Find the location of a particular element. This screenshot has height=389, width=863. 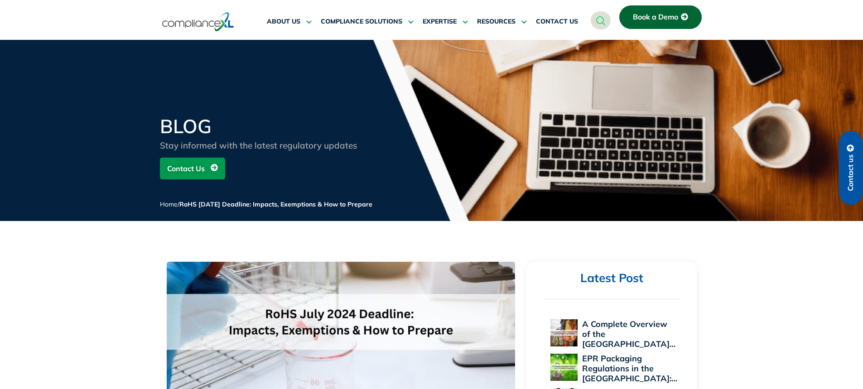

span: Contact us is located at coordinates (850, 173).